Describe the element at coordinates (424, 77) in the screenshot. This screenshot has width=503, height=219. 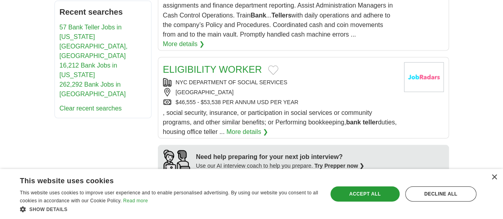
I see `img: Company logo` at that location.